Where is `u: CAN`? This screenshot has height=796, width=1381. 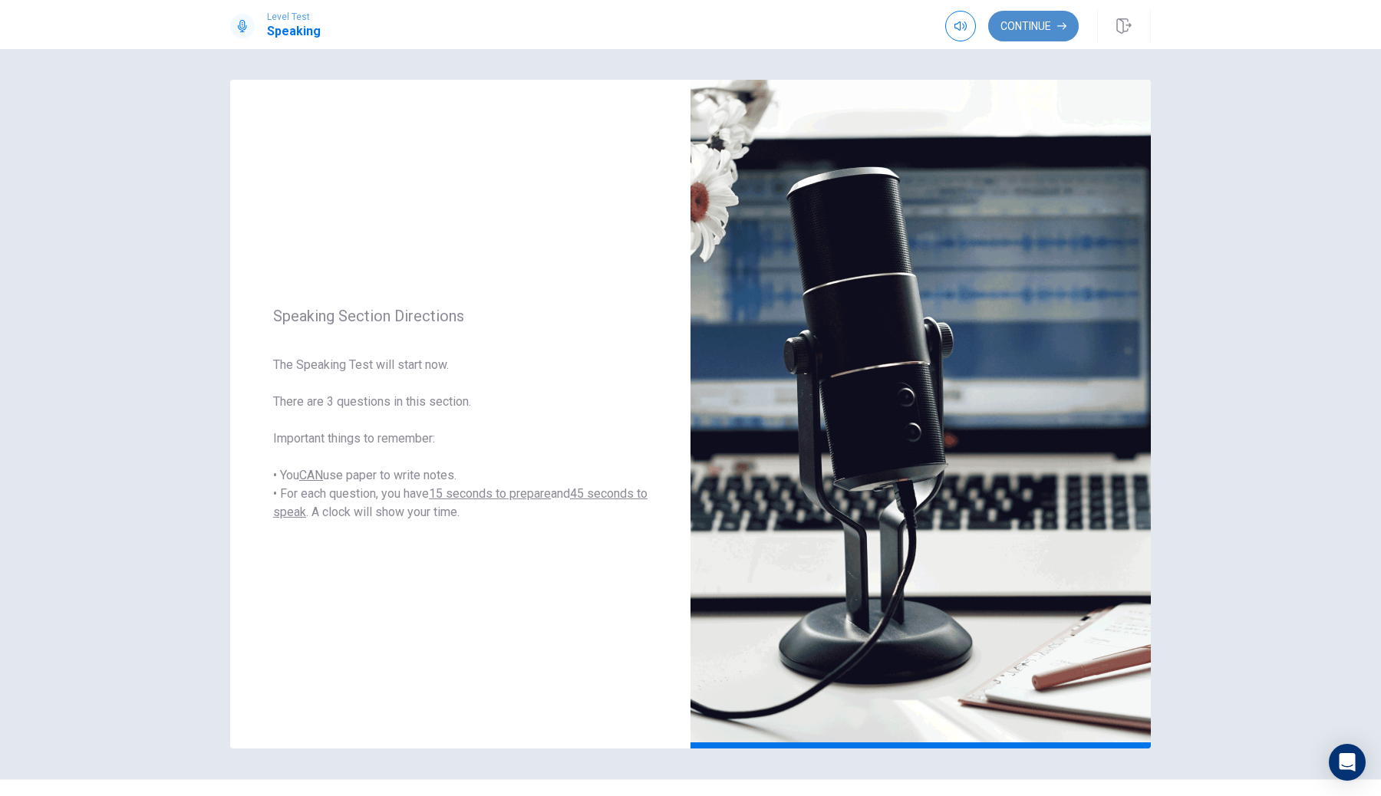
u: CAN is located at coordinates (311, 475).